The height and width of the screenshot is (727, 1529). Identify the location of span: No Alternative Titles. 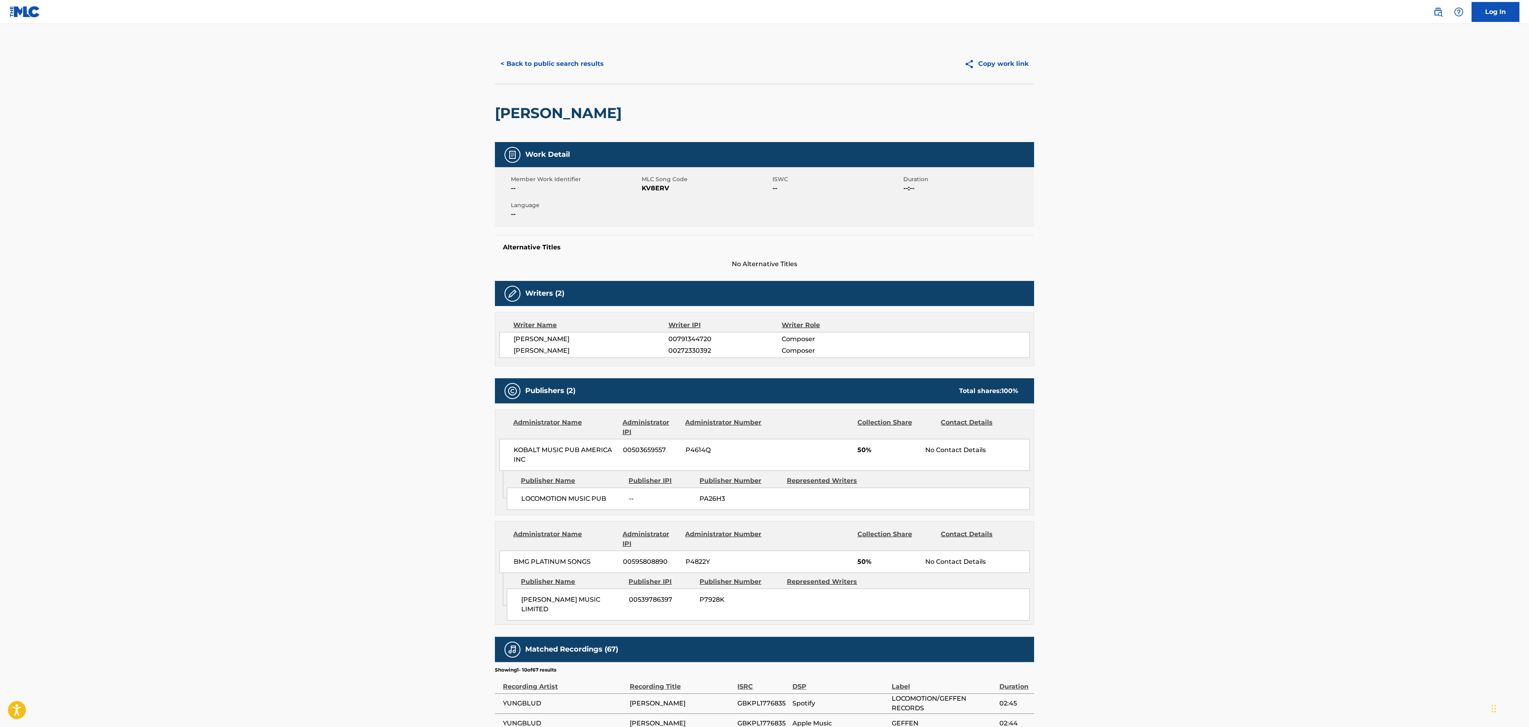
(765, 264).